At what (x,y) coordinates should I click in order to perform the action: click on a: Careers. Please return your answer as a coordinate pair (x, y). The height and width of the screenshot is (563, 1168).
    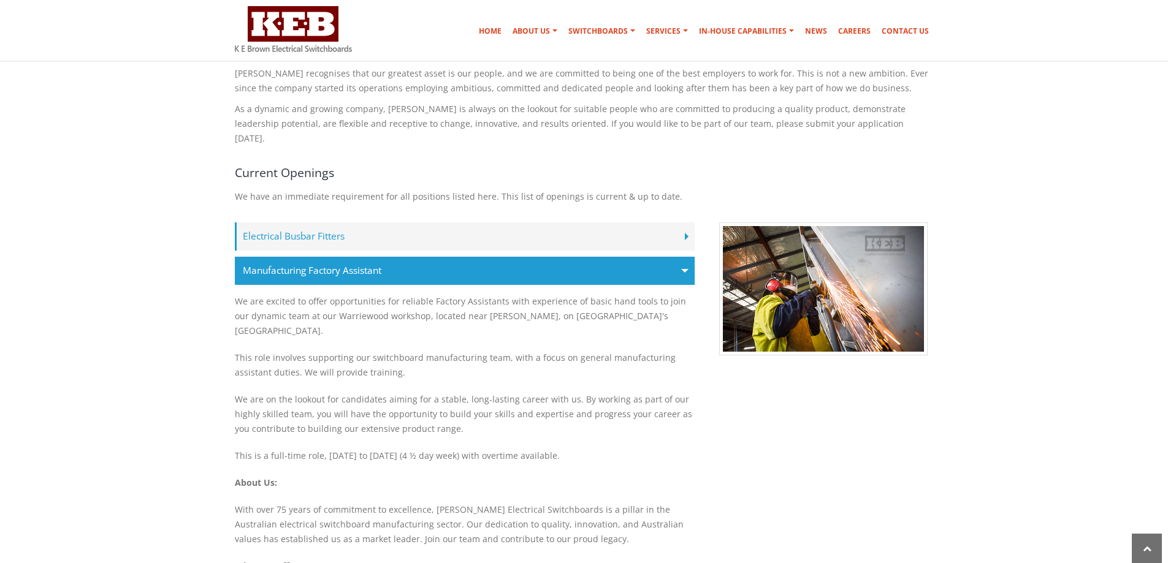
    Looking at the image, I should click on (854, 31).